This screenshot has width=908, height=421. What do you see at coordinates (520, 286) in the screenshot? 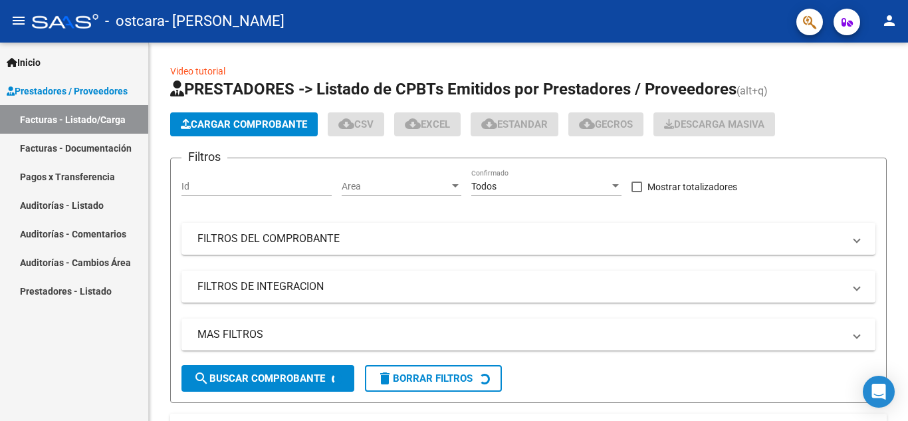
I see `mat-panel-title: FILTROS DE INTEGRACION` at bounding box center [520, 286].